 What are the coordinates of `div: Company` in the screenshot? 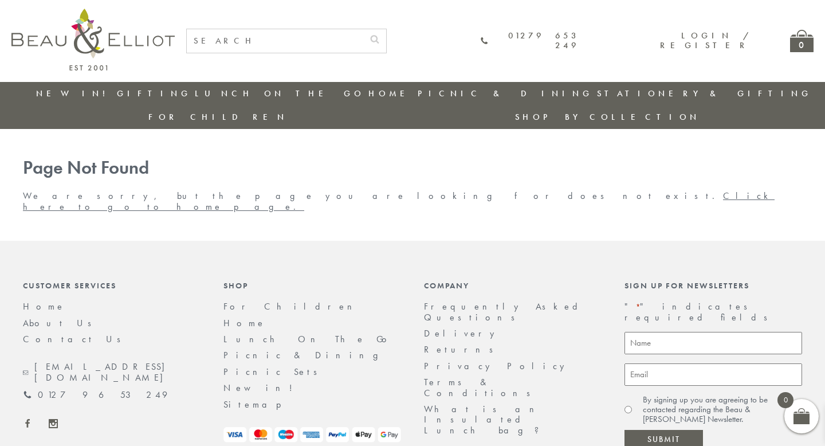 It's located at (513, 285).